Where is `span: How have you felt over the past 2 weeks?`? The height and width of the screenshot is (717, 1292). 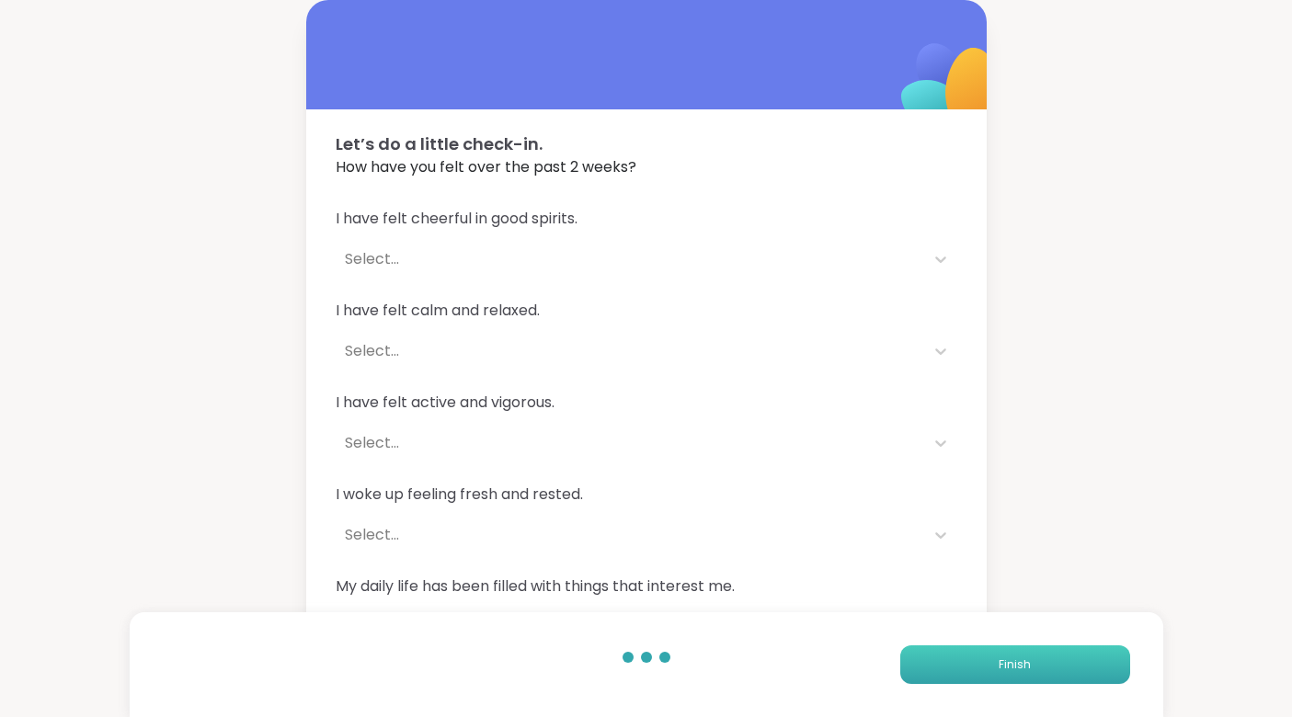 span: How have you felt over the past 2 weeks? is located at coordinates (646, 167).